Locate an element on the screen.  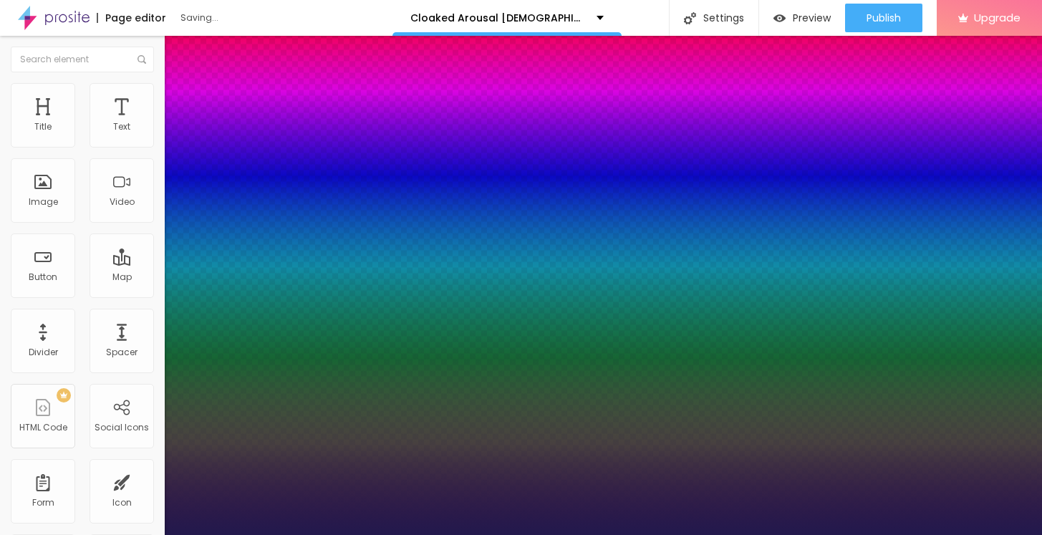
div: Video is located at coordinates (122, 202).